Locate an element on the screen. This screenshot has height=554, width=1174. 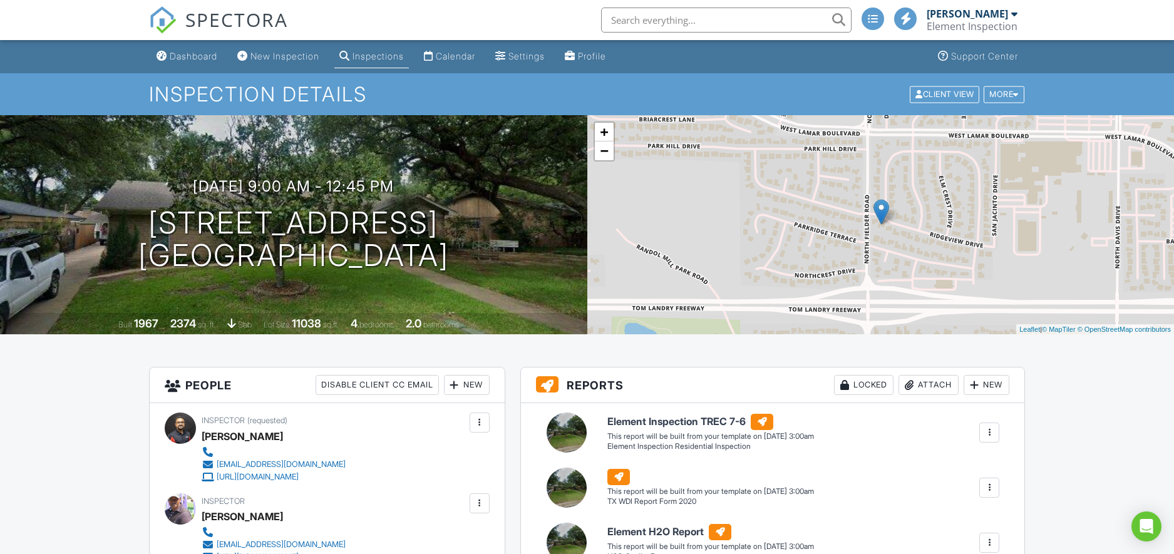
input: Search everything... is located at coordinates (726, 20).